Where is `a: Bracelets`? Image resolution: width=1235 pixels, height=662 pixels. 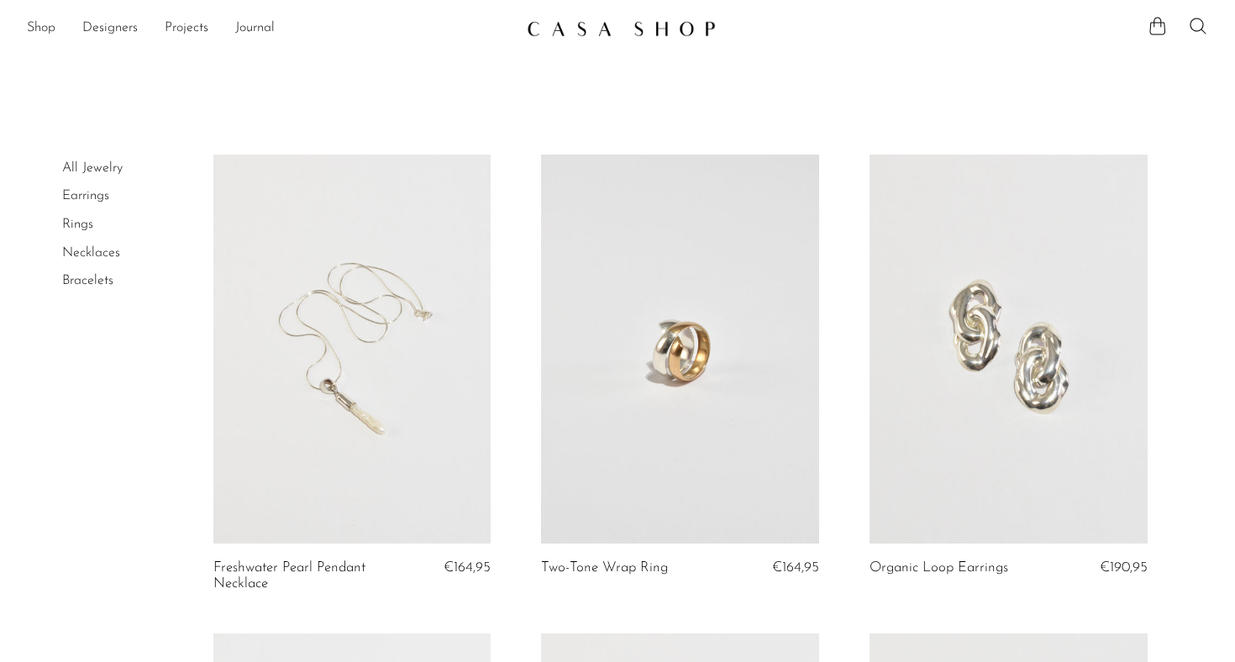
a: Bracelets is located at coordinates (87, 281).